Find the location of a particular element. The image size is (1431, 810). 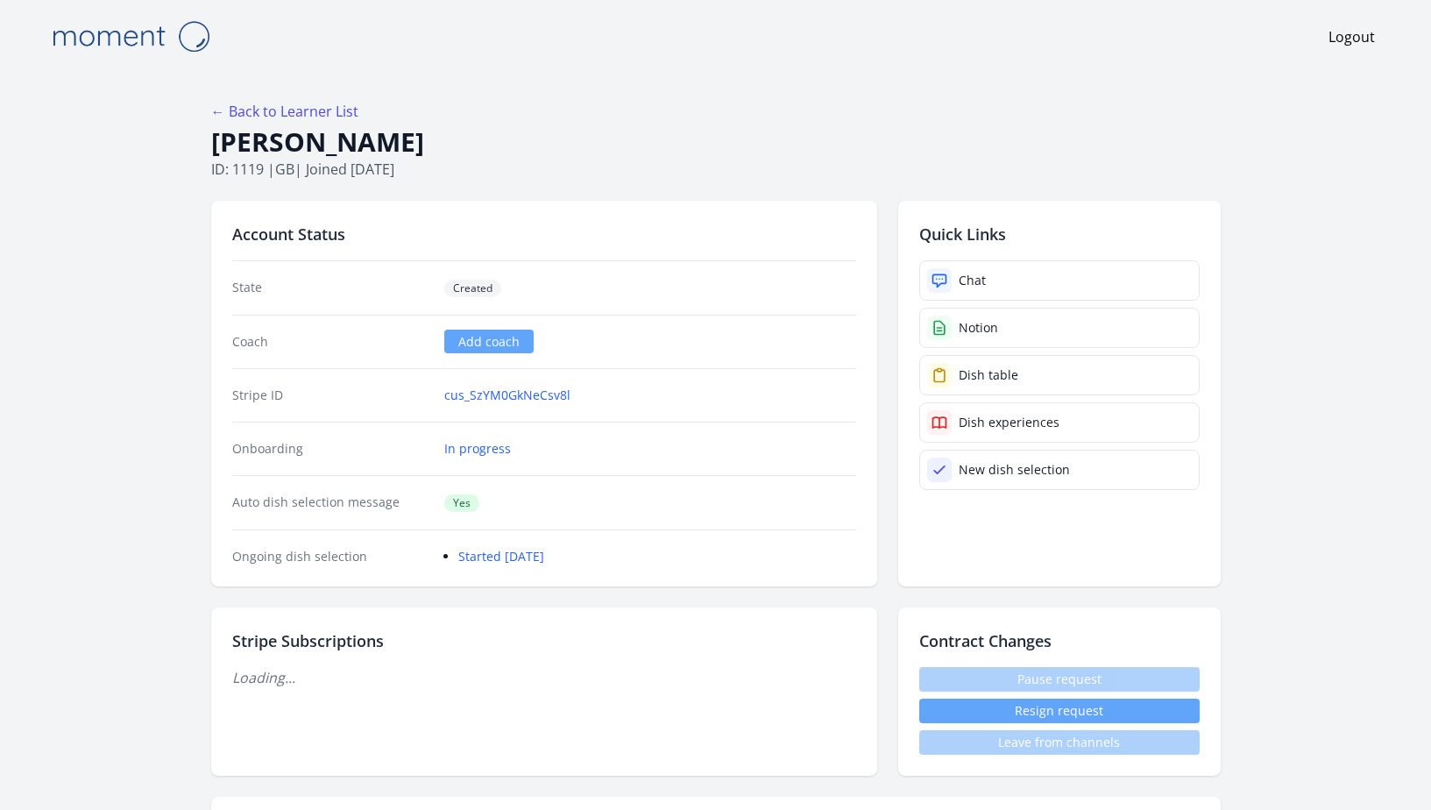

a: Dish experiences is located at coordinates (1059, 422).